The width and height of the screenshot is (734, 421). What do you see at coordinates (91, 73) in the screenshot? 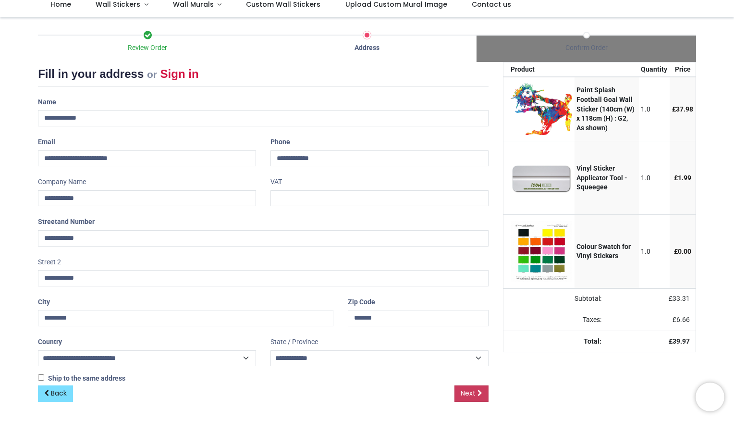
I see `span: Fill in your address` at bounding box center [91, 73].